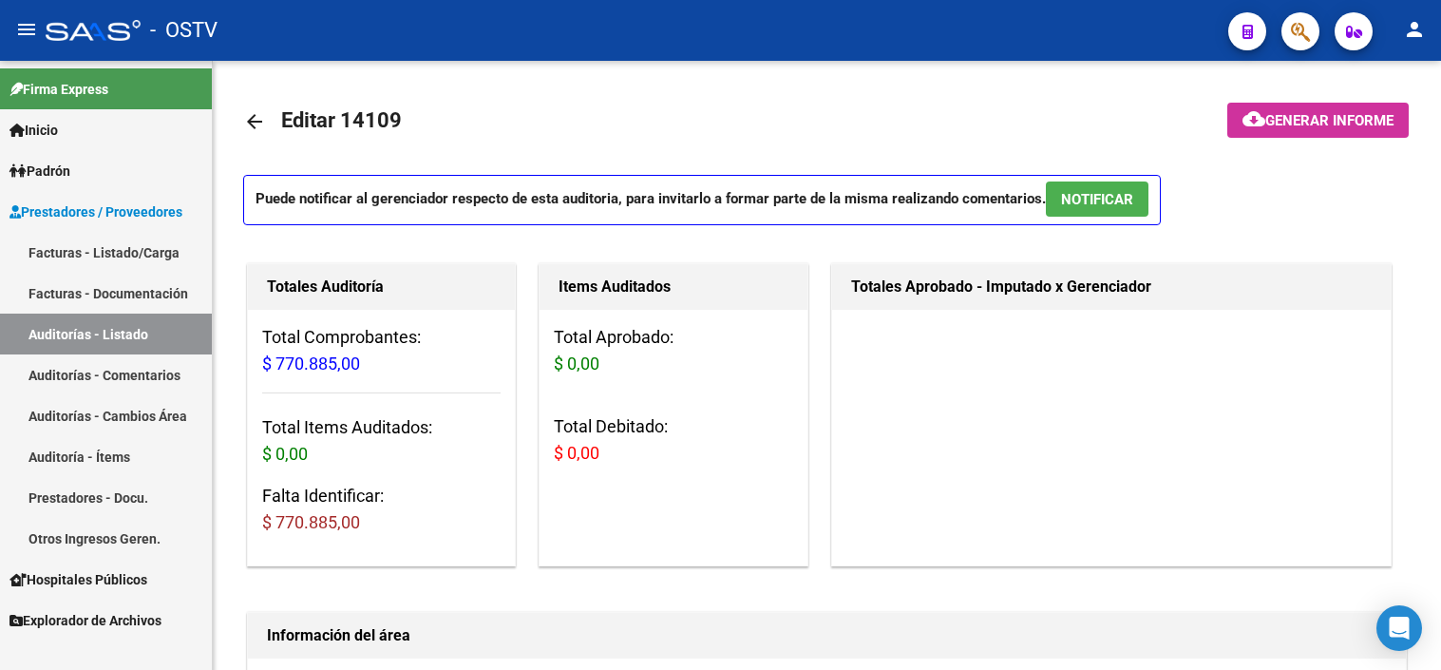  Describe the element at coordinates (673, 287) in the screenshot. I see `h1: Items Auditados` at that location.